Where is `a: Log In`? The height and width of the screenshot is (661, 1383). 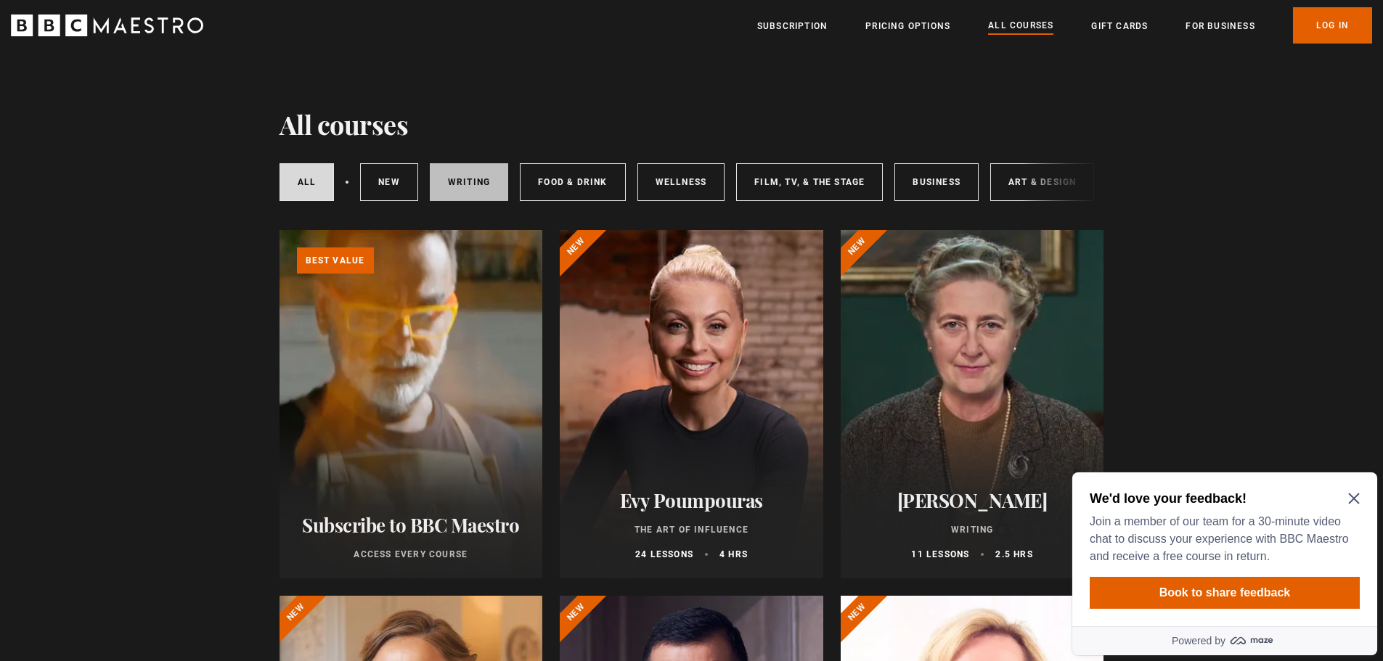 a: Log In is located at coordinates (1332, 25).